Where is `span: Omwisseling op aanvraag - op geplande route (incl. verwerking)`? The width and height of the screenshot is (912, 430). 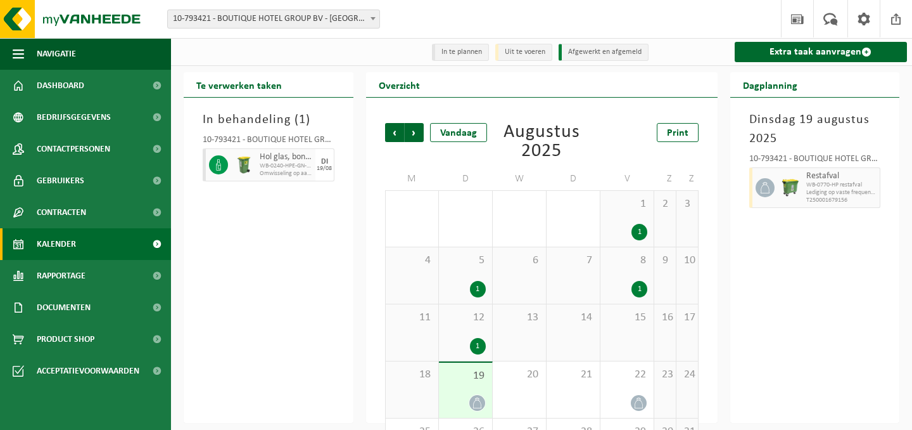 span: Omwisseling op aanvraag - op geplande route (incl. verwerking) is located at coordinates (286, 174).